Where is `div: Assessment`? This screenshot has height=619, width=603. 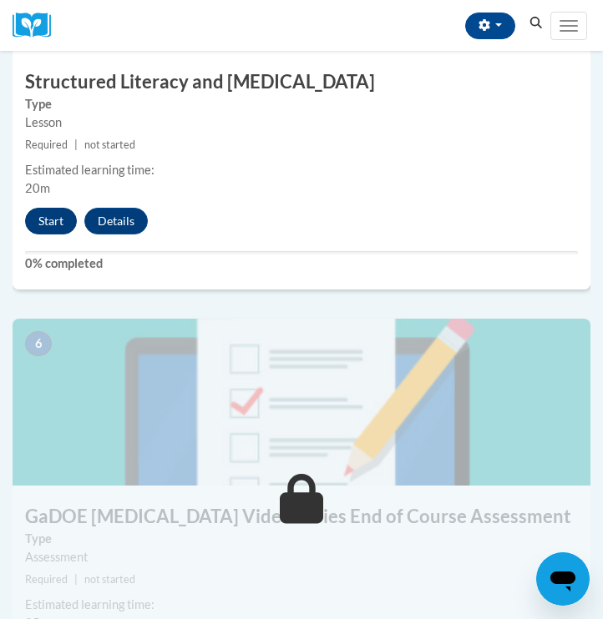
div: Assessment is located at coordinates (301, 558).